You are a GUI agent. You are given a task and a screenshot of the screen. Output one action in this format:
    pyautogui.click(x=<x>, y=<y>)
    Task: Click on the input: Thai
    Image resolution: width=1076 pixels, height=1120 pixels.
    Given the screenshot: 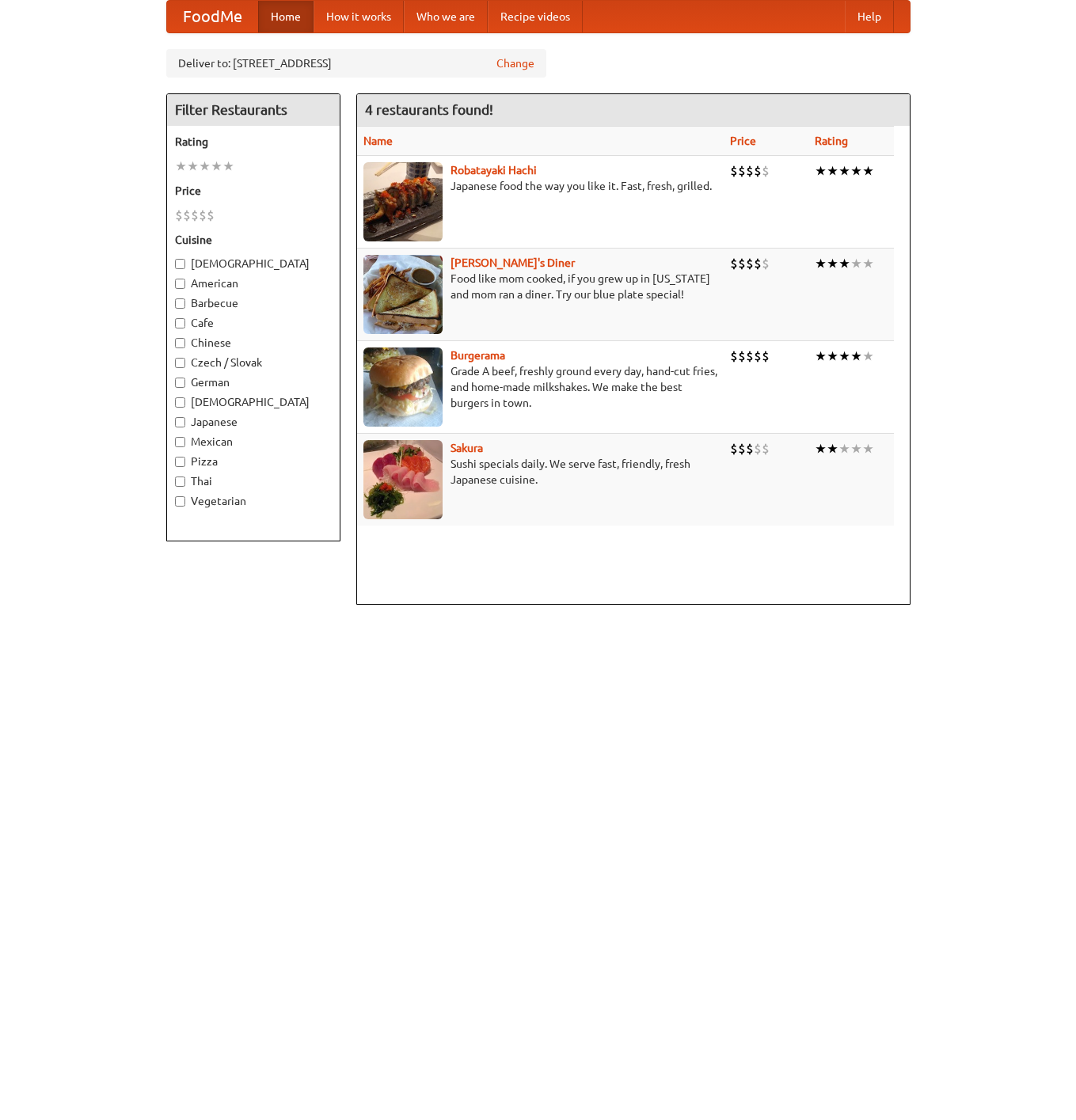 What is the action you would take?
    pyautogui.click(x=179, y=482)
    